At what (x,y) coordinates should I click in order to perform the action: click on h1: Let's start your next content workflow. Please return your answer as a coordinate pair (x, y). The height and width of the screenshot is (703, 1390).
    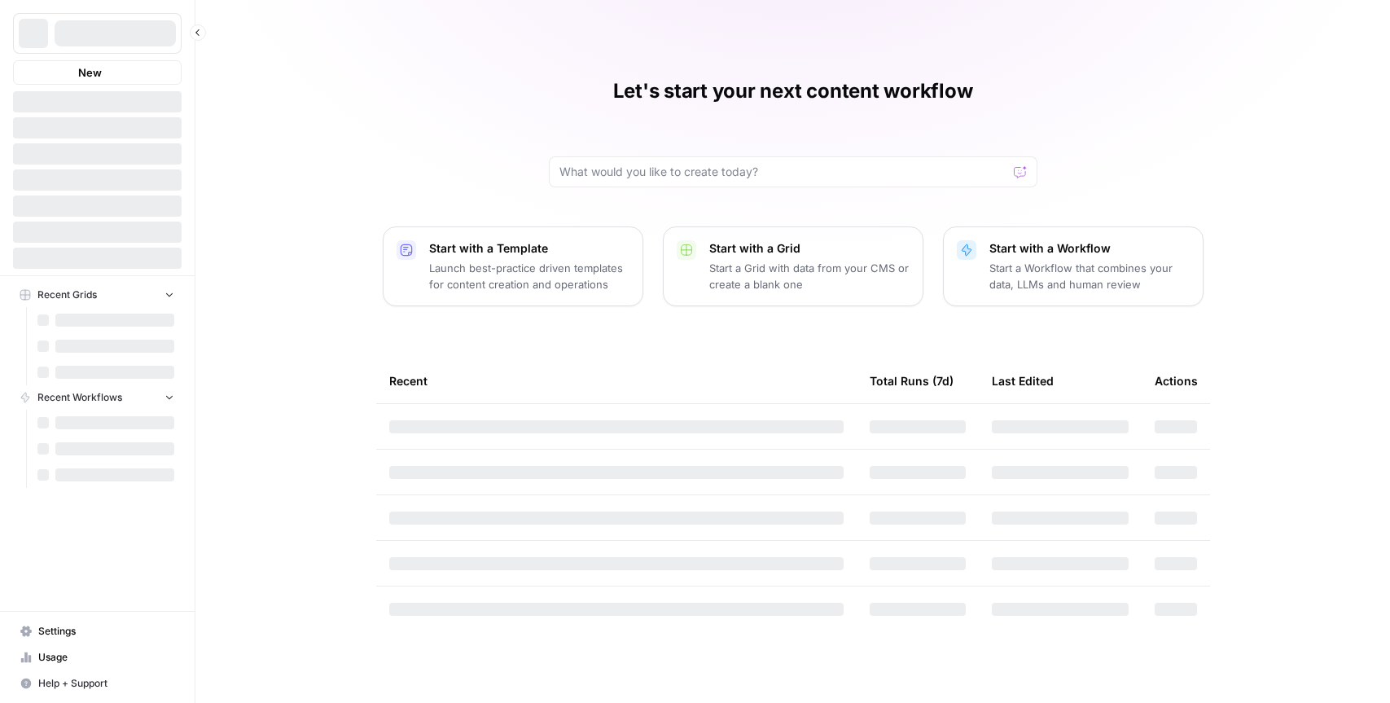
    Looking at the image, I should click on (793, 91).